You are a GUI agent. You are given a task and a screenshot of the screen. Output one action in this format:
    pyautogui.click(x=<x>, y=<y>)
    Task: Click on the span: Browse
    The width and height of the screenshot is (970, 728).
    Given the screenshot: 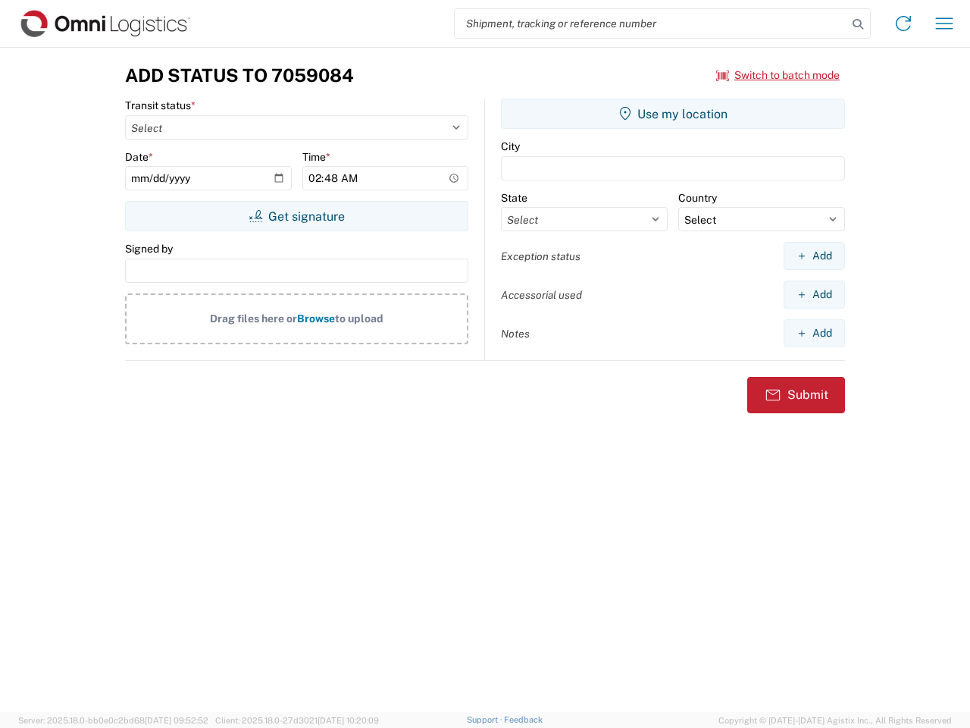 What is the action you would take?
    pyautogui.click(x=316, y=318)
    